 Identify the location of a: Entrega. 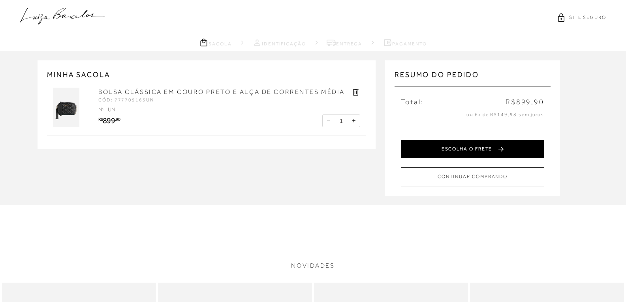
(345, 42).